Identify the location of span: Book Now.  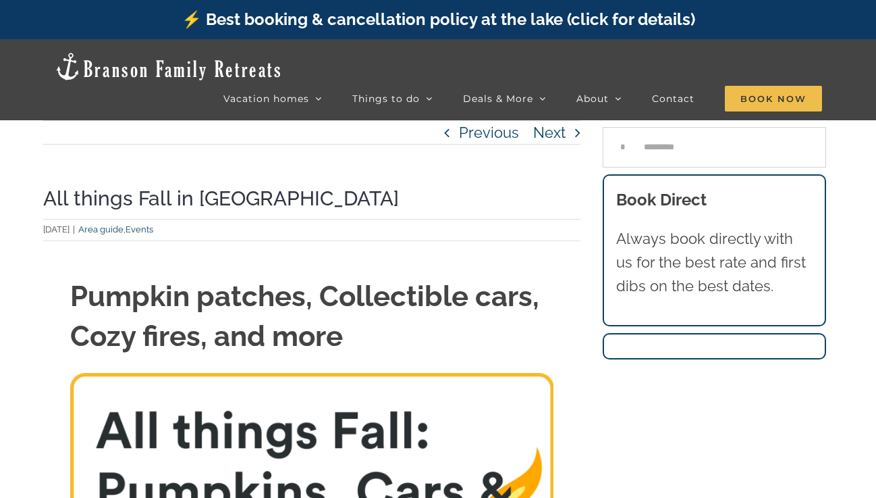
(774, 99).